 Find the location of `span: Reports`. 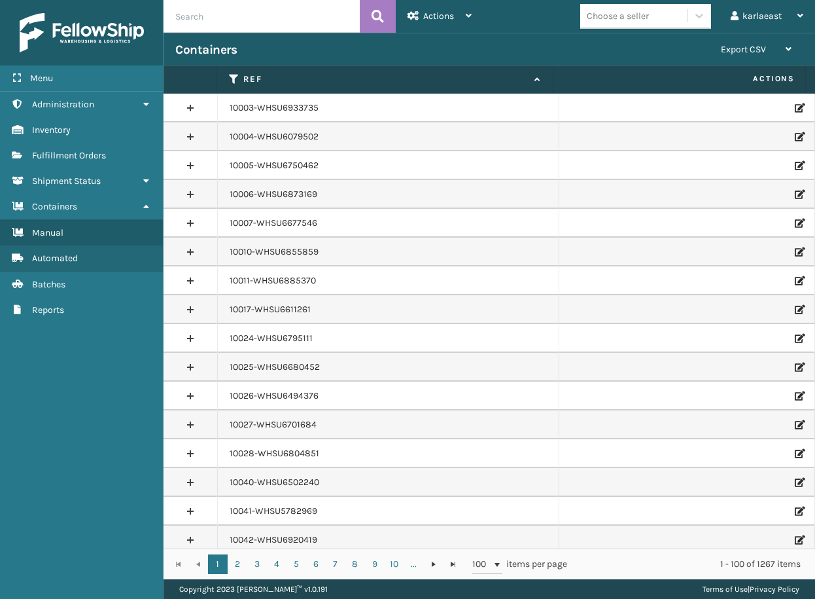

span: Reports is located at coordinates (48, 310).